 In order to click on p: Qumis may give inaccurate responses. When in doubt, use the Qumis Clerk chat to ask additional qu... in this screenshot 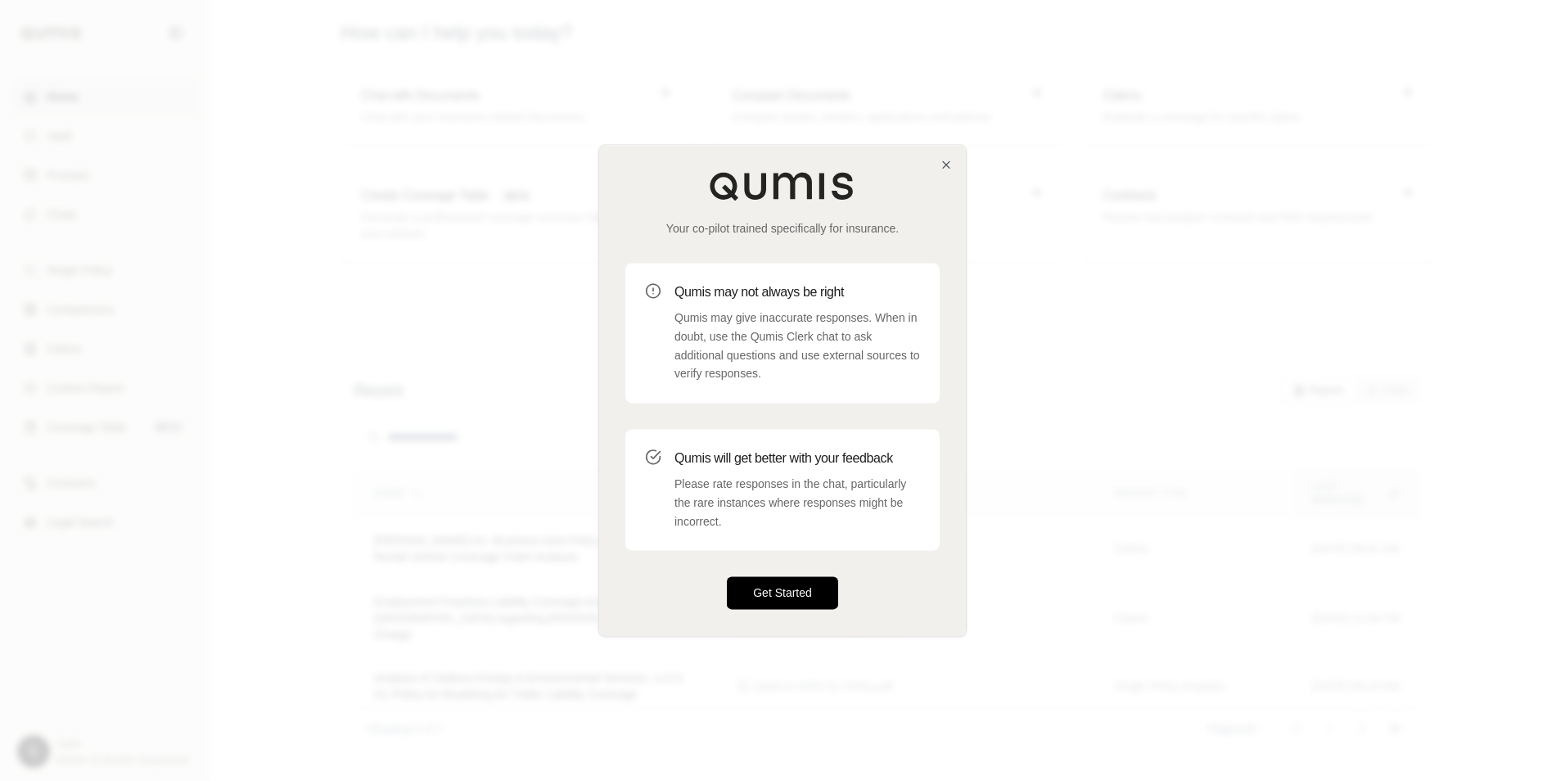, I will do `click(797, 345)`.